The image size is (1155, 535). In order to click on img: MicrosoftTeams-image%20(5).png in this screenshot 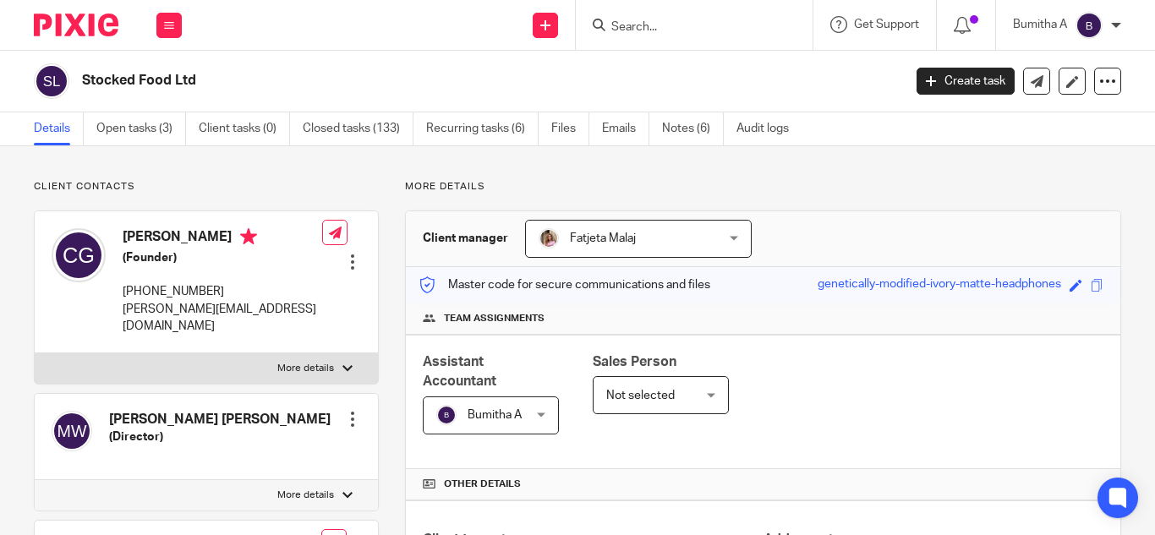, I will do `click(549, 238)`.